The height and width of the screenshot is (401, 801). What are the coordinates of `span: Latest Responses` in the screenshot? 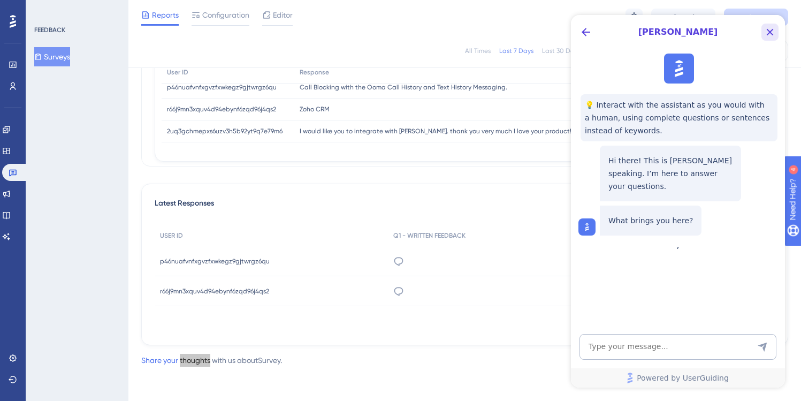 It's located at (184, 206).